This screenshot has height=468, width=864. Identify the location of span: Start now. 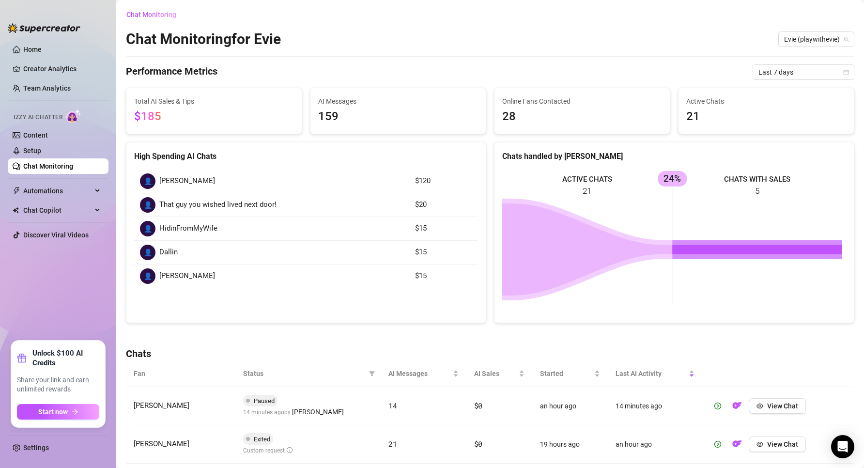
(53, 412).